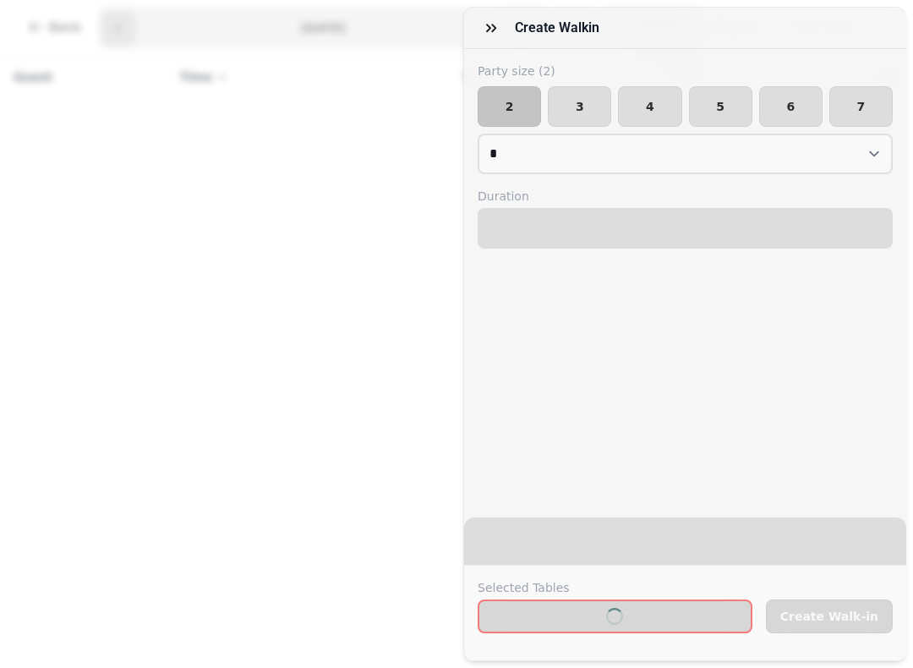 Image resolution: width=913 pixels, height=668 pixels. Describe the element at coordinates (685, 71) in the screenshot. I see `label: Party size ( 2 )` at that location.